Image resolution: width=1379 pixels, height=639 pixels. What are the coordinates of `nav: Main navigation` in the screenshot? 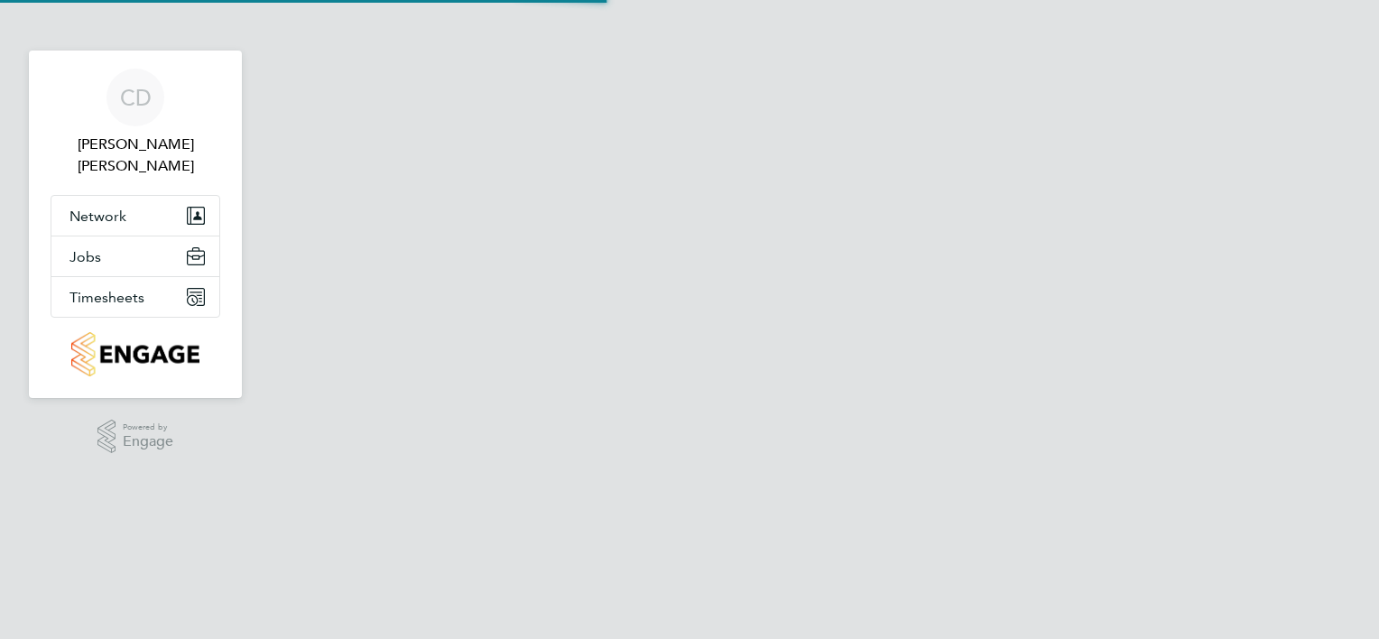 It's located at (135, 224).